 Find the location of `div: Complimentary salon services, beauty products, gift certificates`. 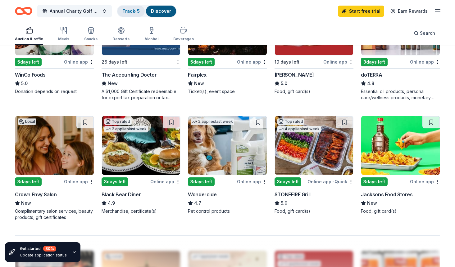

div: Complimentary salon services, beauty products, gift certificates is located at coordinates (54, 215).